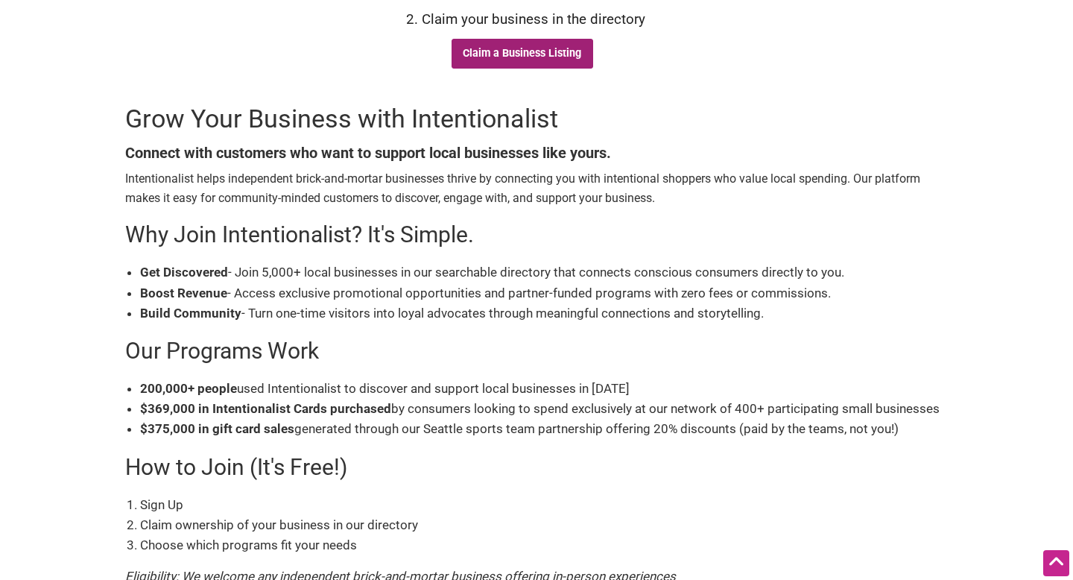 This screenshot has height=580, width=1073. Describe the element at coordinates (536, 235) in the screenshot. I see `h2: Why Join Intentionalist? It's Simple.` at that location.